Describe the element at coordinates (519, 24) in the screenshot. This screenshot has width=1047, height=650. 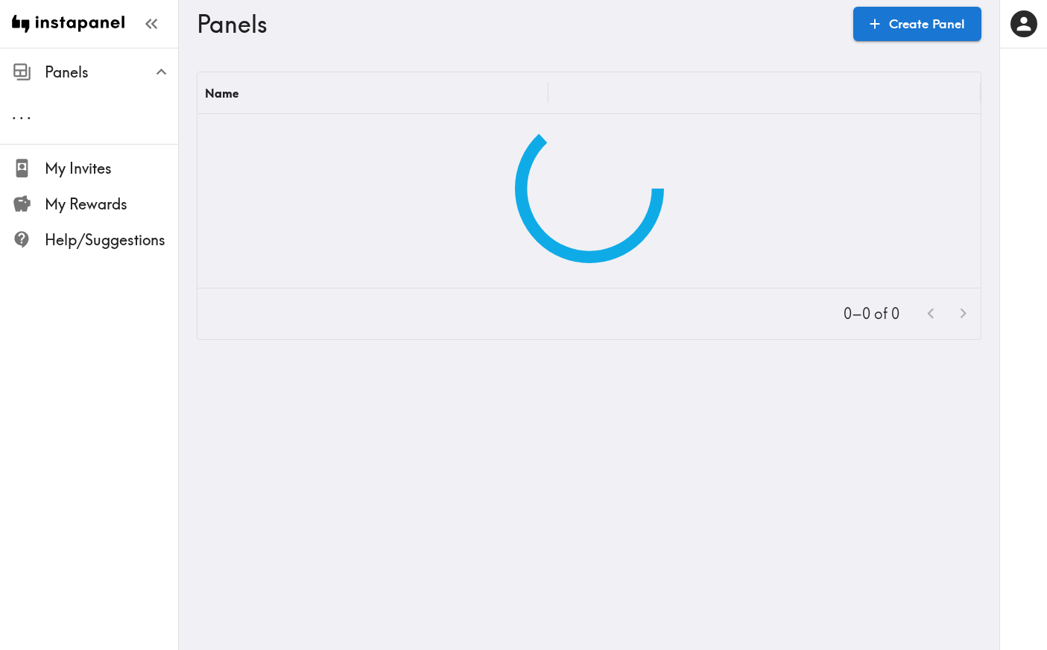
I see `h3: Panels` at that location.